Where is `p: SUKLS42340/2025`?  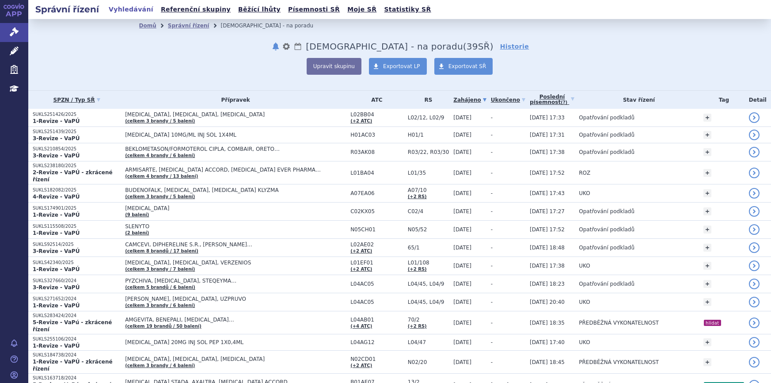 p: SUKLS42340/2025 is located at coordinates (76, 263).